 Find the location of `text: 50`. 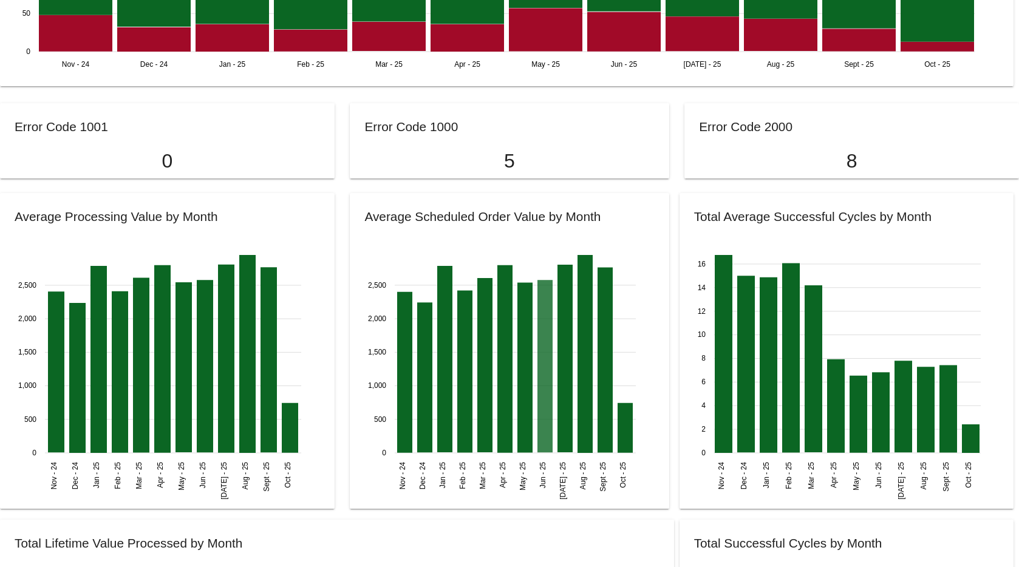

text: 50 is located at coordinates (27, 13).